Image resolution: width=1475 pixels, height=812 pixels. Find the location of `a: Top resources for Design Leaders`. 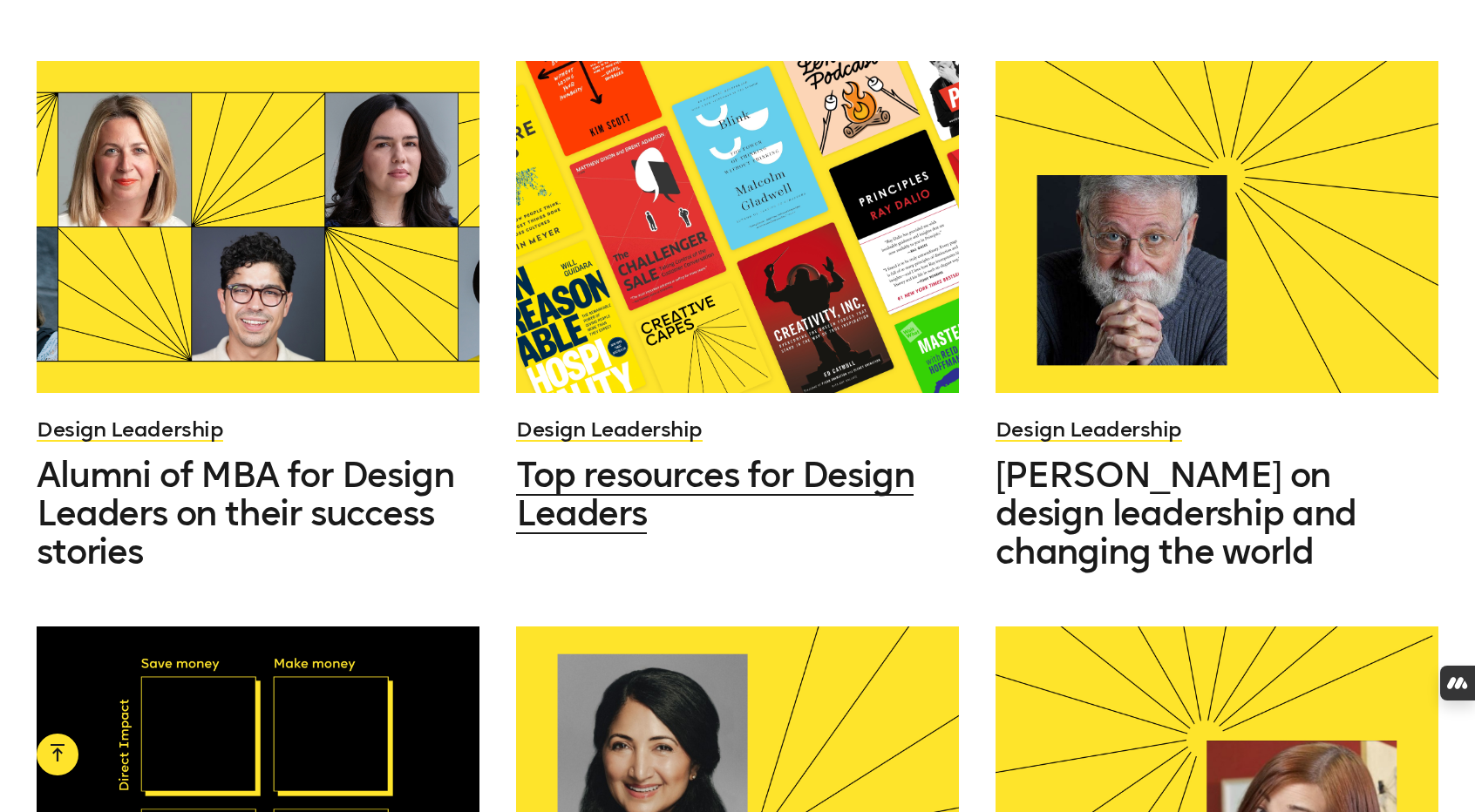

a: Top resources for Design Leaders is located at coordinates (738, 494).